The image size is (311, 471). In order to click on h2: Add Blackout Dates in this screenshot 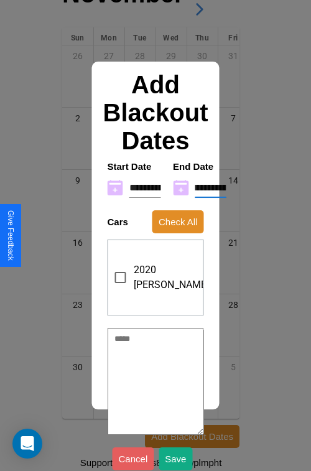, I will do `click(155, 113)`.